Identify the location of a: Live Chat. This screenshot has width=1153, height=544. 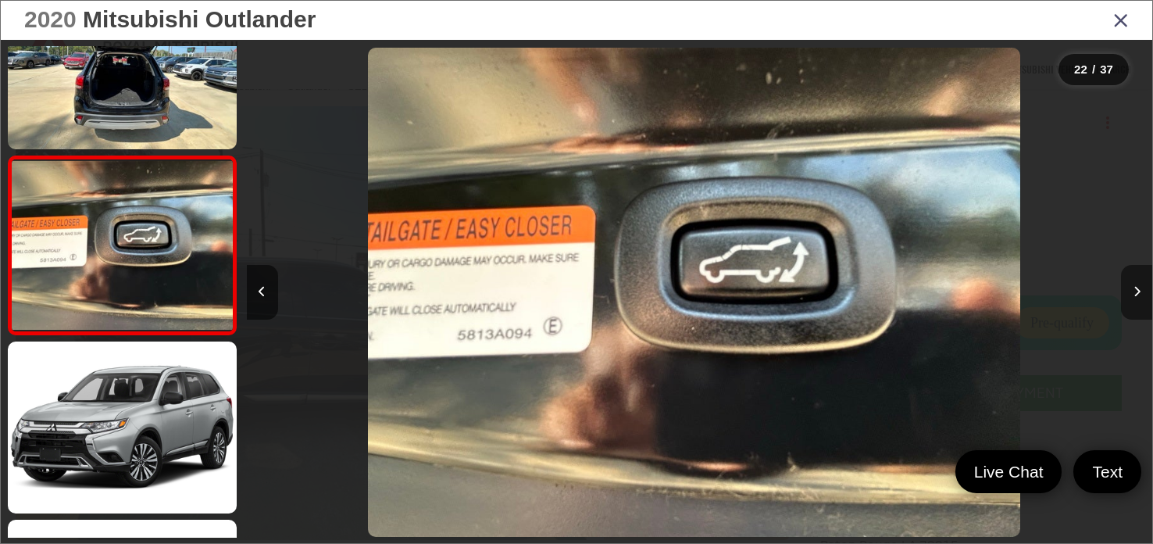
(1009, 471).